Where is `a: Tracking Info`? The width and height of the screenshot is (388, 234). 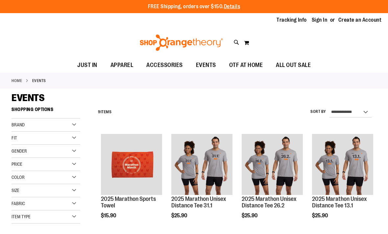 a: Tracking Info is located at coordinates (292, 20).